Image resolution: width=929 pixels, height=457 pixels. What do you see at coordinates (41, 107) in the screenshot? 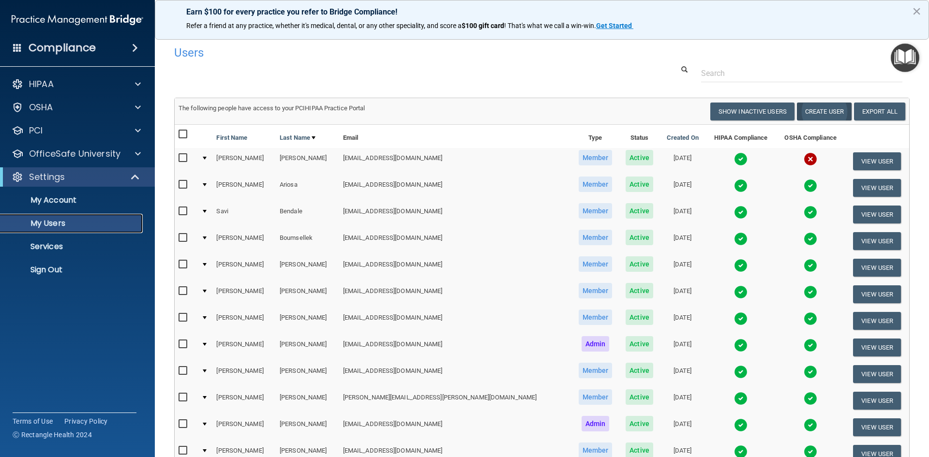
I see `p: OSHA` at bounding box center [41, 107].